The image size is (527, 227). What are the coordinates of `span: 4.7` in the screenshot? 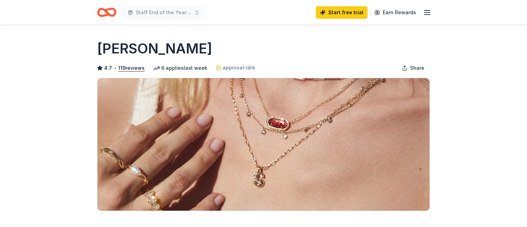 It's located at (108, 68).